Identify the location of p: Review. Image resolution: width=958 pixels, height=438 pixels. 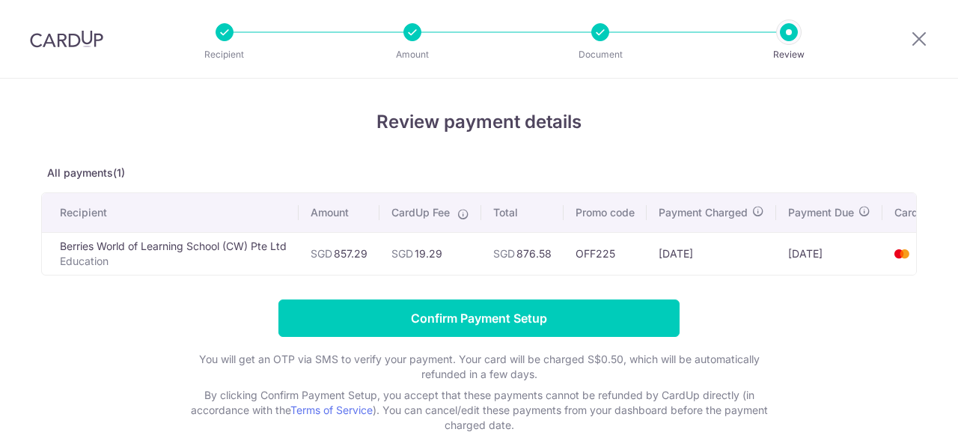
(789, 55).